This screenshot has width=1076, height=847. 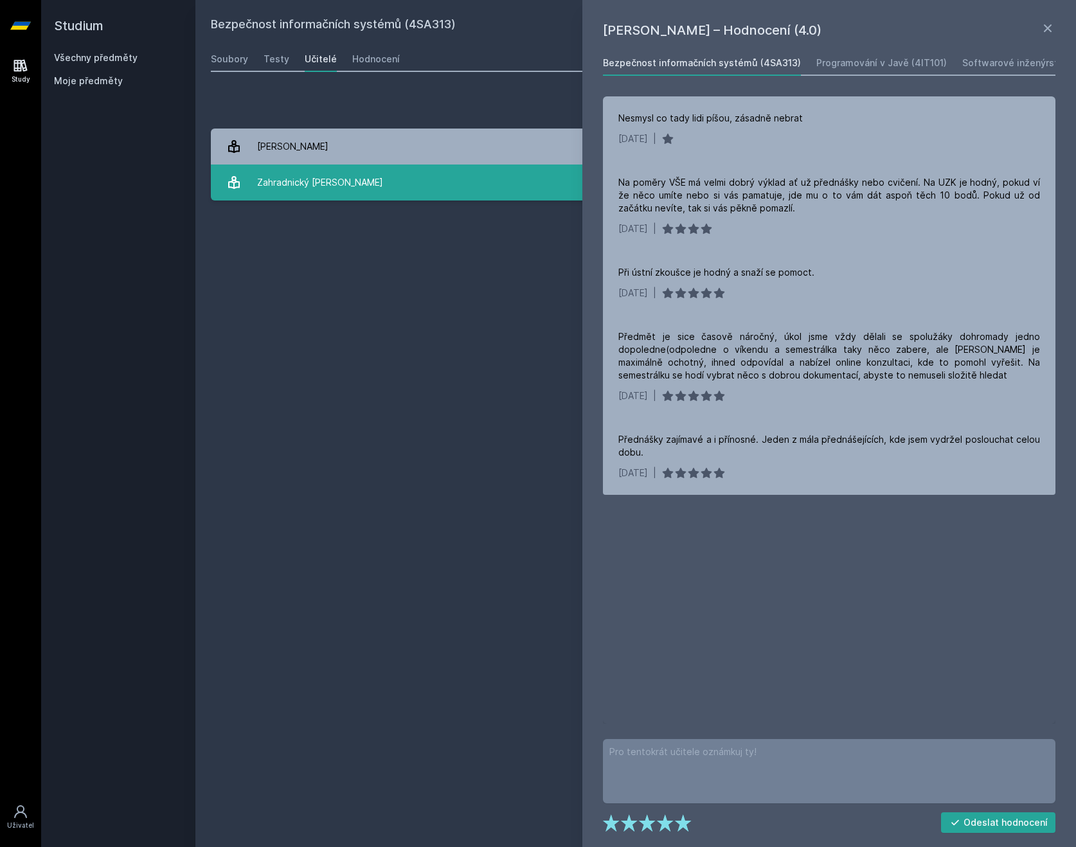 What do you see at coordinates (710, 118) in the screenshot?
I see `div: Nesmysl co tady lidi píšou, zásadně nebrat` at bounding box center [710, 118].